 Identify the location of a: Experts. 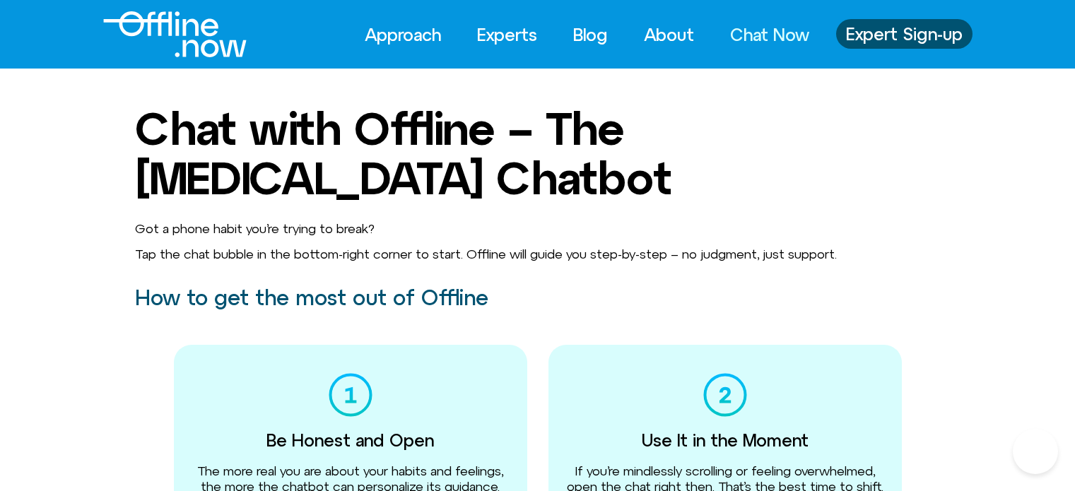
(507, 35).